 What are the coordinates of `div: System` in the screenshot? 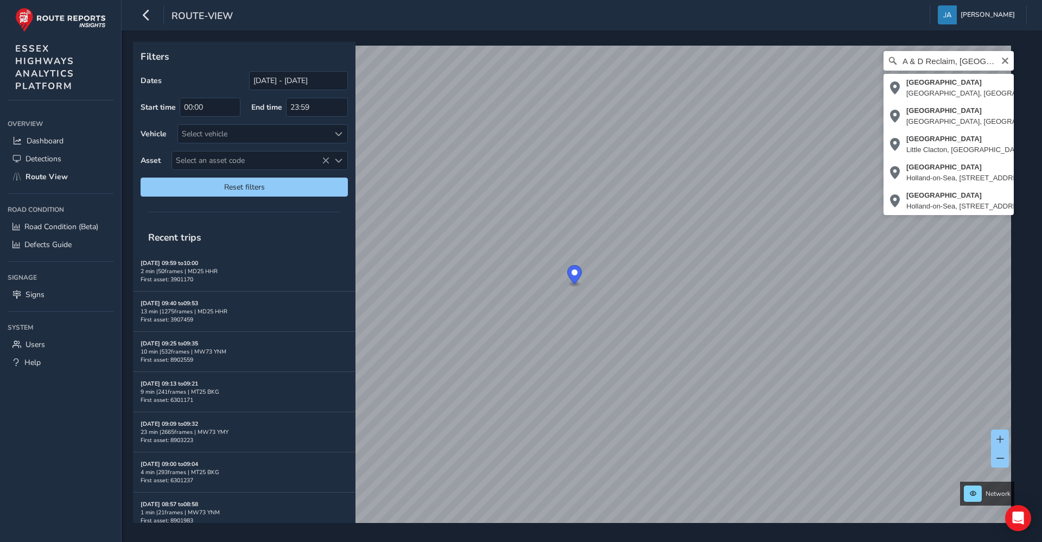 It's located at (60, 327).